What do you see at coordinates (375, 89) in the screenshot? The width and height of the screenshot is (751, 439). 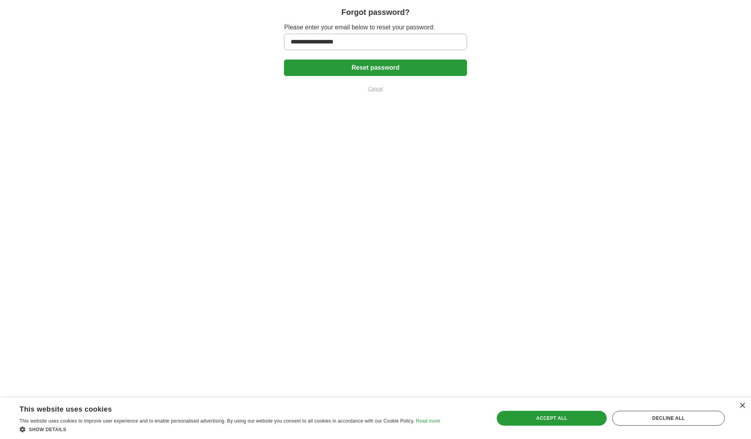 I see `p: Cancel` at bounding box center [375, 89].